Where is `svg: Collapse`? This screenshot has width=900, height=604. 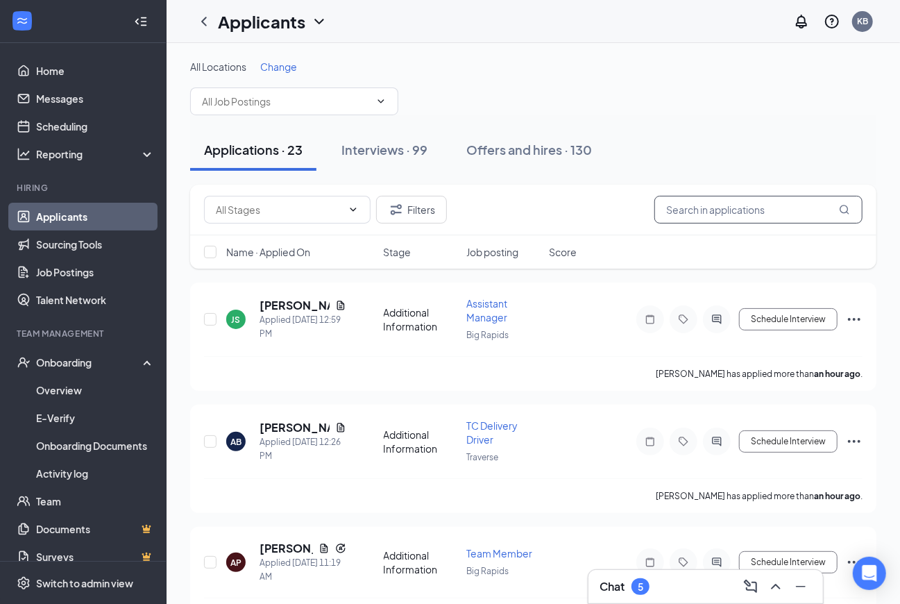
svg: Collapse is located at coordinates (141, 22).